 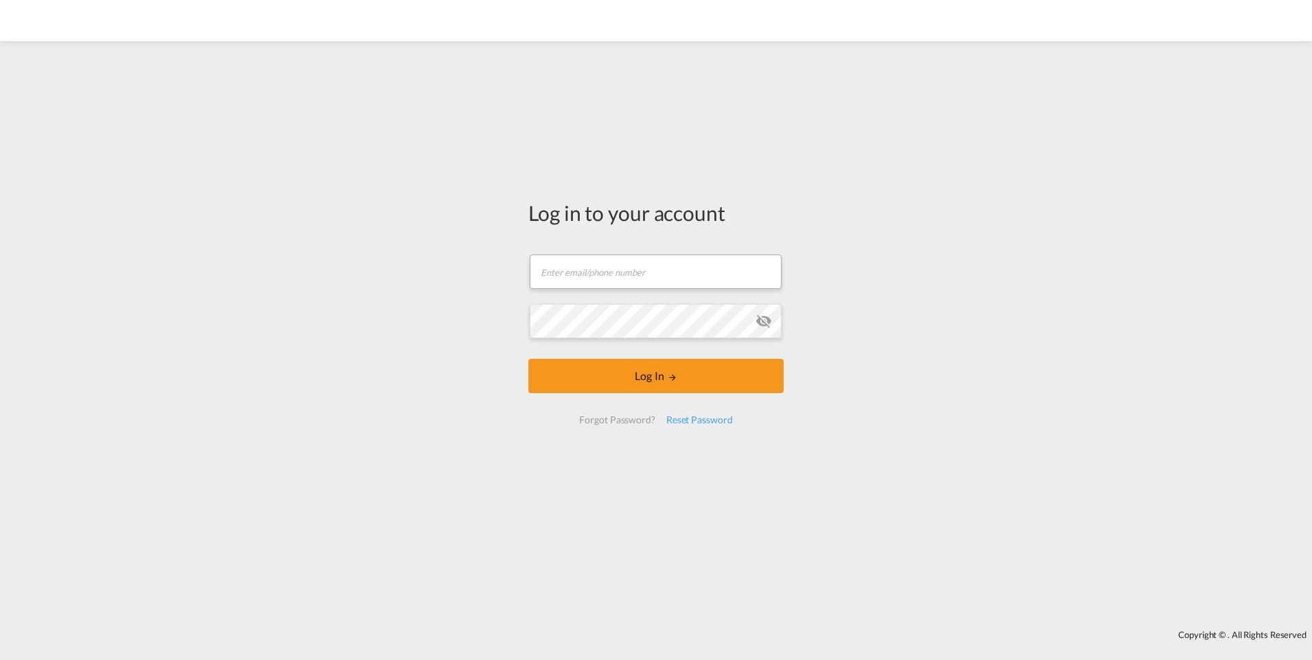 What do you see at coordinates (655, 272) in the screenshot?
I see `input: Enter email/phone number` at bounding box center [655, 272].